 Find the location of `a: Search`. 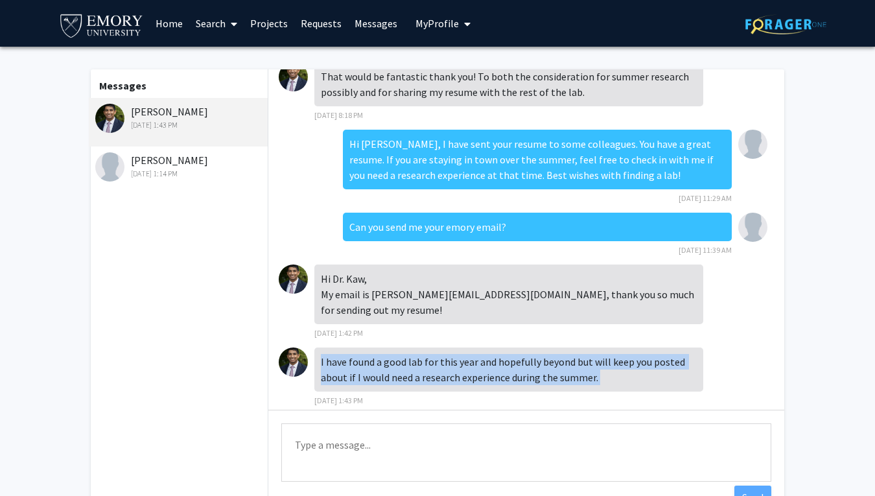

a: Search is located at coordinates (217, 23).